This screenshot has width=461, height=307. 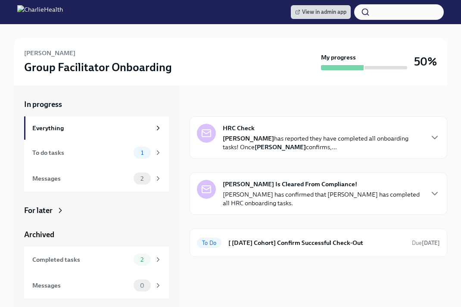 What do you see at coordinates (96, 234) in the screenshot?
I see `div: Archived` at bounding box center [96, 234].